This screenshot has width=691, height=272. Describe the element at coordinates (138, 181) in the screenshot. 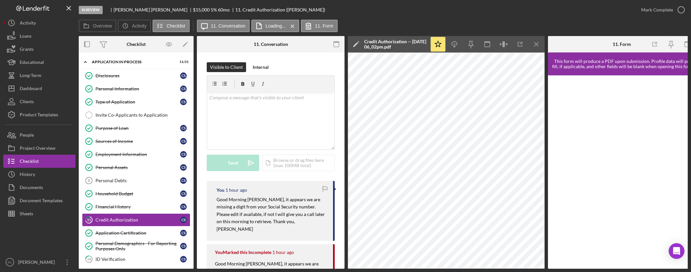

I see `div: Personal Debts` at that location.